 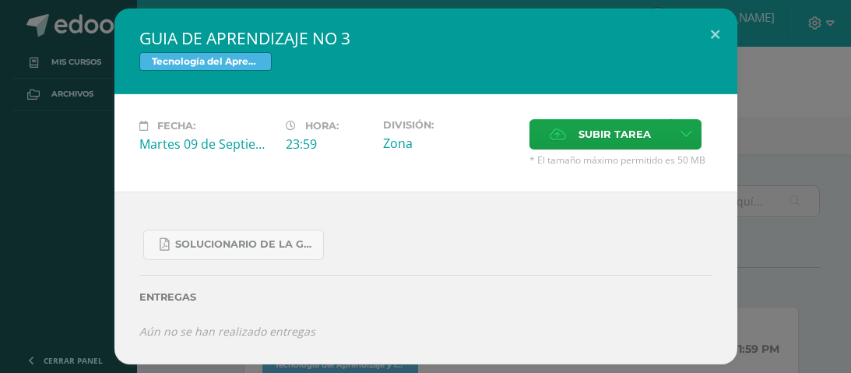 What do you see at coordinates (176, 125) in the screenshot?
I see `span: Fecha:` at bounding box center [176, 125].